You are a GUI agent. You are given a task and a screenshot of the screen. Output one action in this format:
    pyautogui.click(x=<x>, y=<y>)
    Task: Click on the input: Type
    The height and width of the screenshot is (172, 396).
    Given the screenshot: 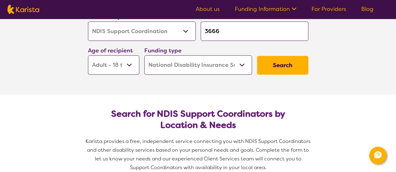 What is the action you would take?
    pyautogui.click(x=254, y=31)
    